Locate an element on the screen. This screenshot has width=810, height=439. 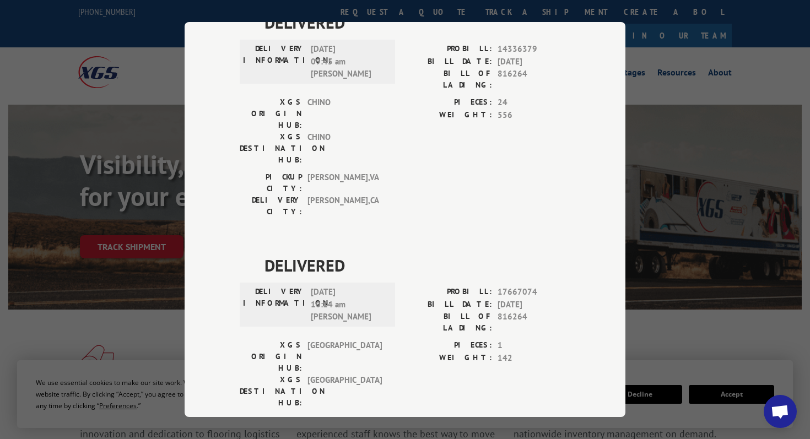
label: DELIVERY CITY: is located at coordinates (271, 206).